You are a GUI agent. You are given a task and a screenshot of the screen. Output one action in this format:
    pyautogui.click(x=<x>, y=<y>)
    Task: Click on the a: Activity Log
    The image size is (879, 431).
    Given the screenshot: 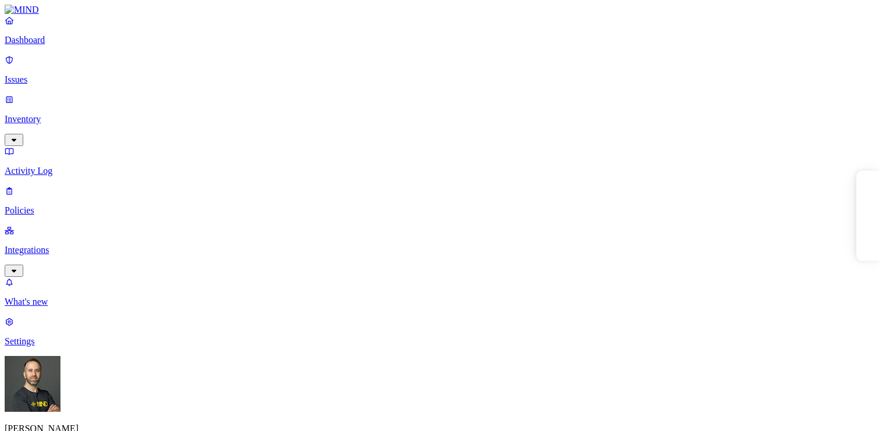 What is the action you would take?
    pyautogui.click(x=439, y=161)
    